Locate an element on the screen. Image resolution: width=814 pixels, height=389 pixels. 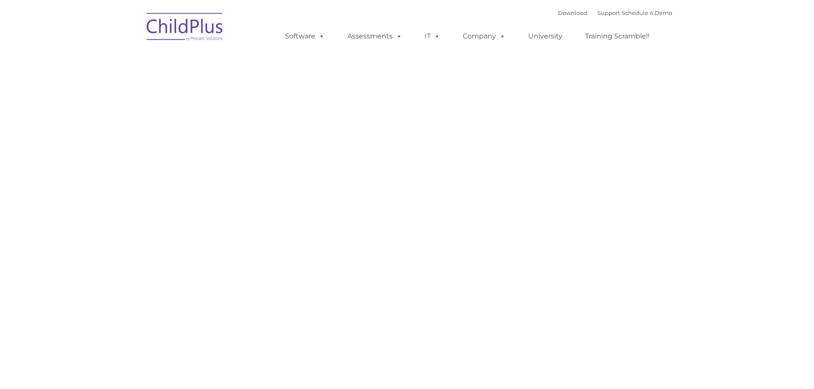
a: IT is located at coordinates (432, 36).